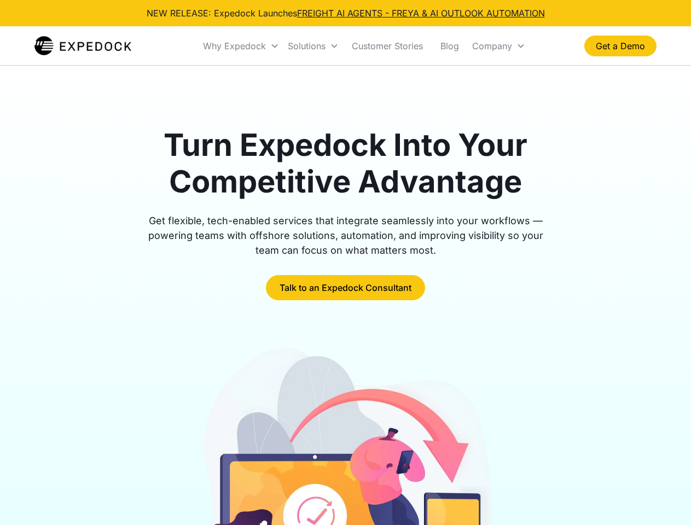 Image resolution: width=691 pixels, height=525 pixels. I want to click on a: FREIGHT AI AGENTS - FREYA & AI OUTLOOK AUTOMATION, so click(420, 13).